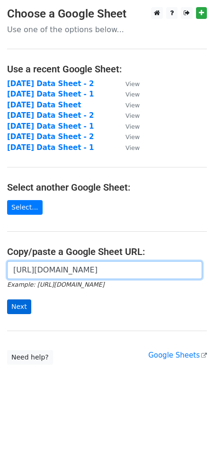 The image size is (214, 456). I want to click on h4: Use a recent Google Sheet:, so click(107, 69).